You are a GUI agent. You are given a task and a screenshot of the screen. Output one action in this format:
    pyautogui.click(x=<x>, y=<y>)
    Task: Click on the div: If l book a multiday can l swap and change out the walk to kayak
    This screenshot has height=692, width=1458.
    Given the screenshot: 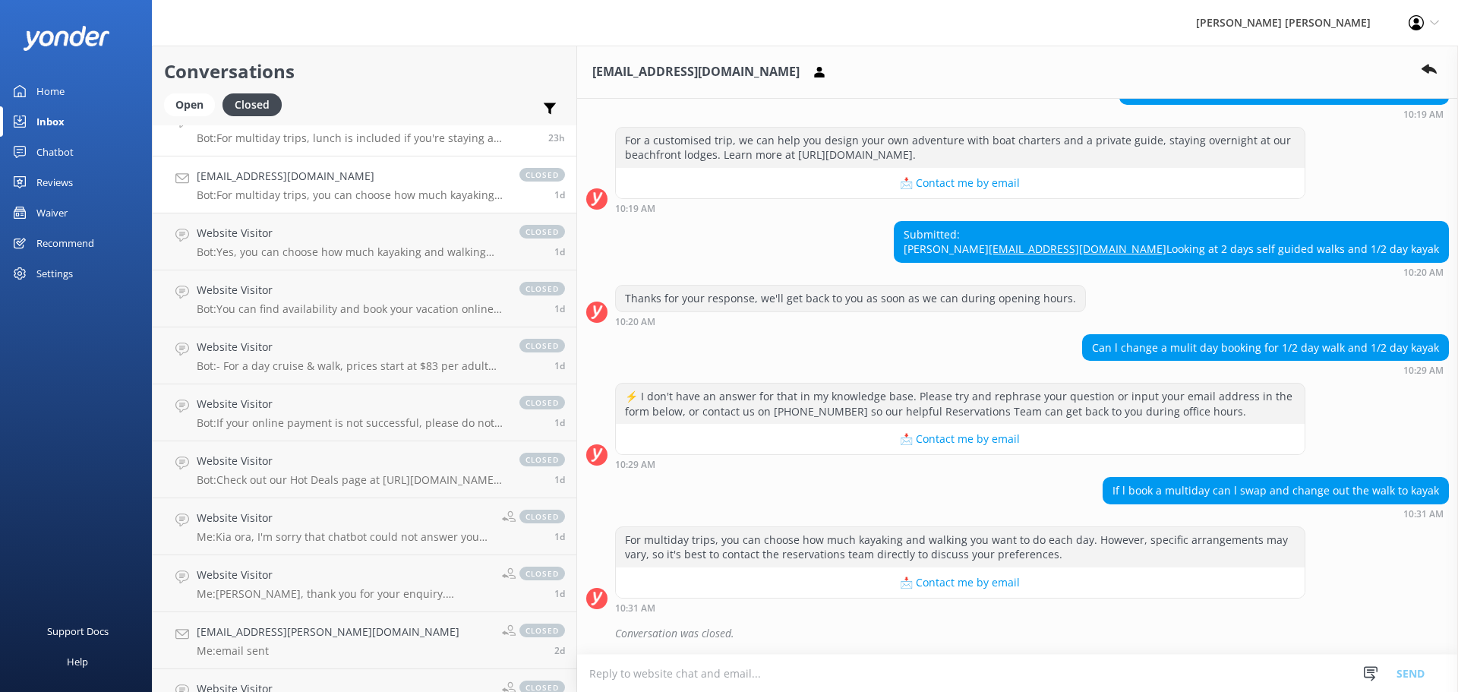 What is the action you would take?
    pyautogui.click(x=1276, y=491)
    